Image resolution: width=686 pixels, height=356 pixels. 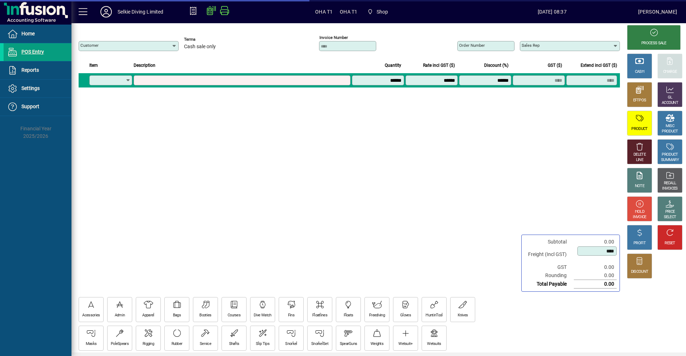 What do you see at coordinates (140, 12) in the screenshot?
I see `div: Selkie Diving Limited` at bounding box center [140, 12].